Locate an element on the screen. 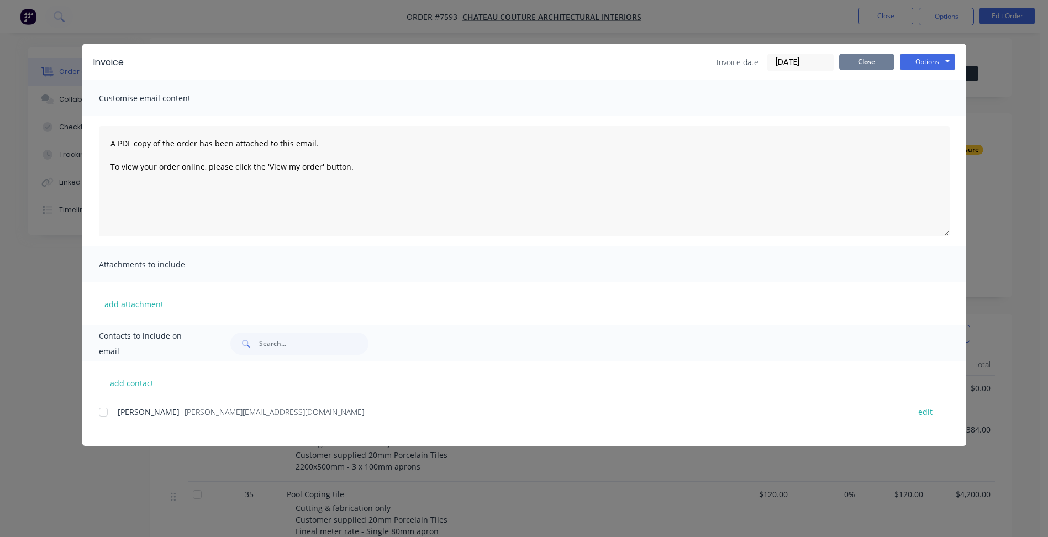 The height and width of the screenshot is (537, 1048). span: Attachments to include is located at coordinates (160, 265).